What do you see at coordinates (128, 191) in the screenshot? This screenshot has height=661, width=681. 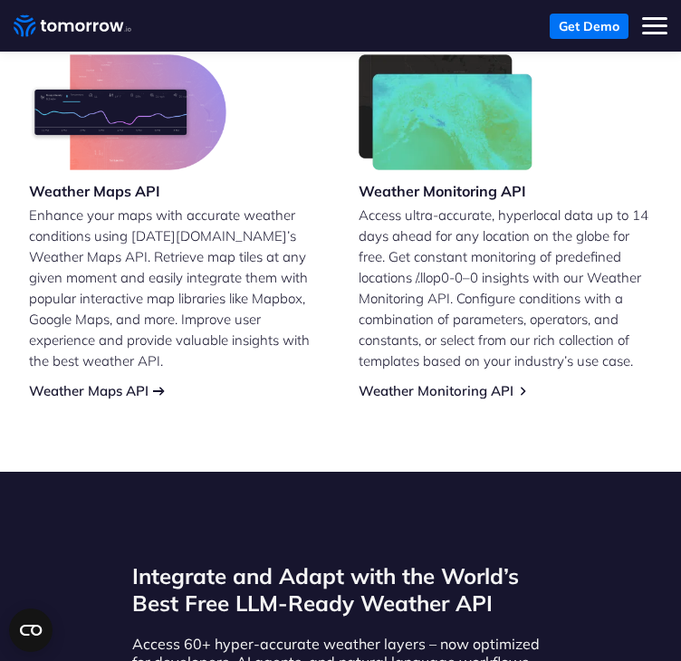 I see `h3: Weather Maps API` at bounding box center [128, 191].